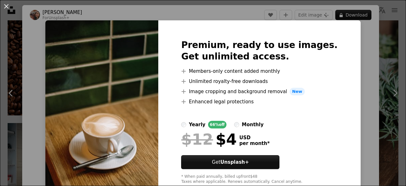 The width and height of the screenshot is (406, 186). I want to click on span: New, so click(297, 91).